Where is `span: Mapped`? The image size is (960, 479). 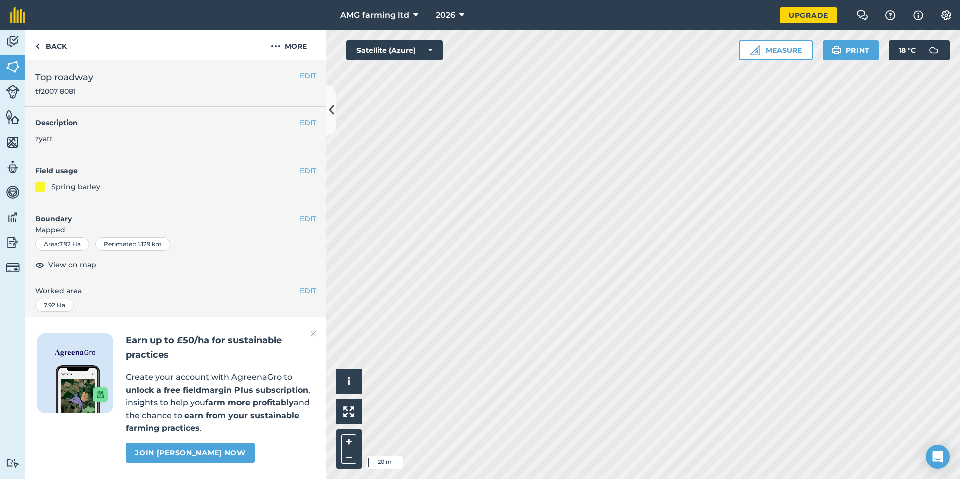
span: Mapped is located at coordinates (176, 230).